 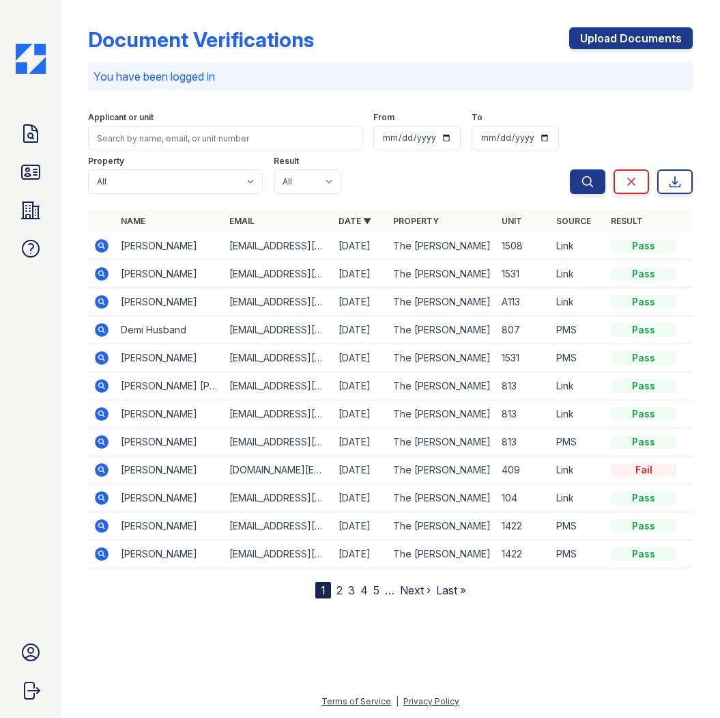 I want to click on a: Privacy Policy, so click(x=432, y=701).